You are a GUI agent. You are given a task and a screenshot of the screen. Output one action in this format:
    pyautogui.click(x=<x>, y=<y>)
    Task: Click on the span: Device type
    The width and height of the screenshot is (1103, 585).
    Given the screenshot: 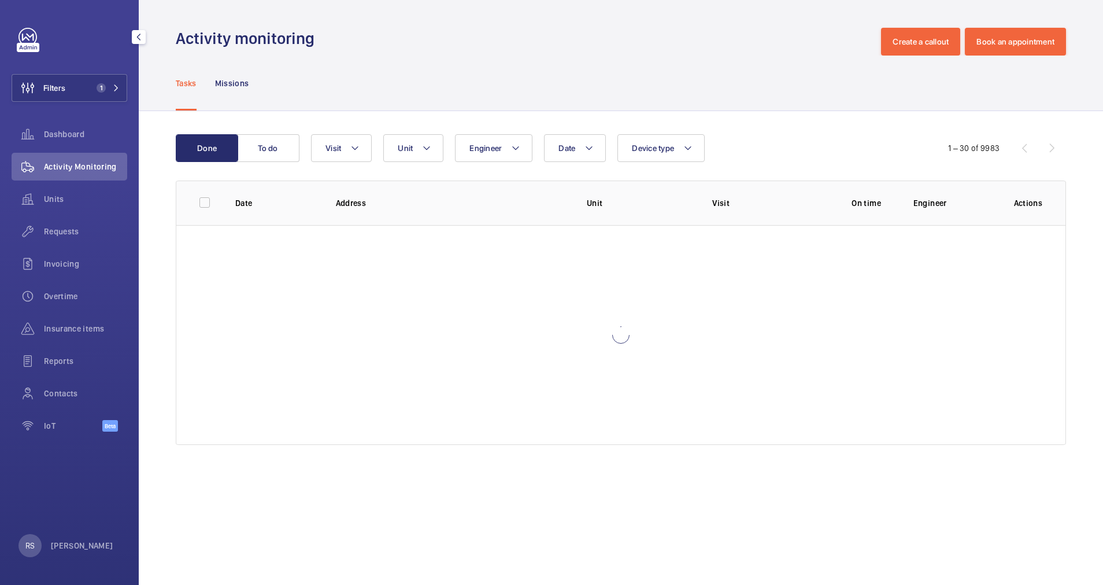 What is the action you would take?
    pyautogui.click(x=653, y=148)
    